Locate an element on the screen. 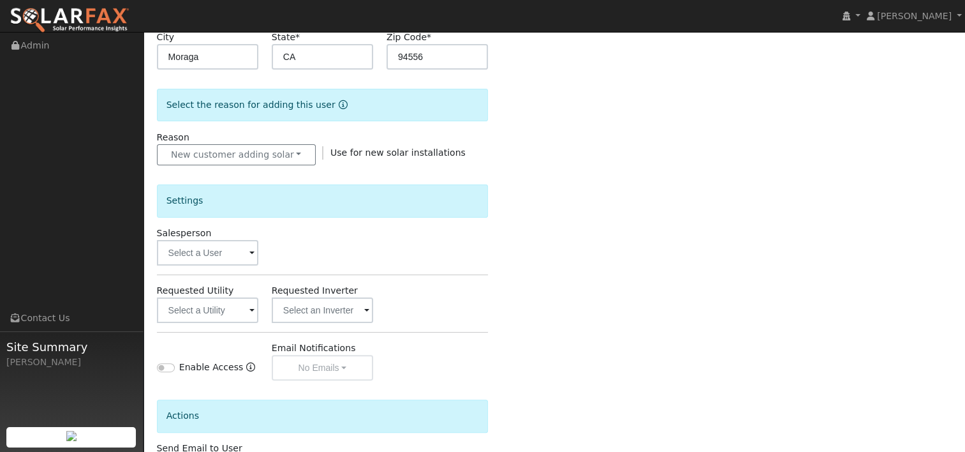 This screenshot has height=452, width=965. span: Use for new solar installations is located at coordinates (398, 153).